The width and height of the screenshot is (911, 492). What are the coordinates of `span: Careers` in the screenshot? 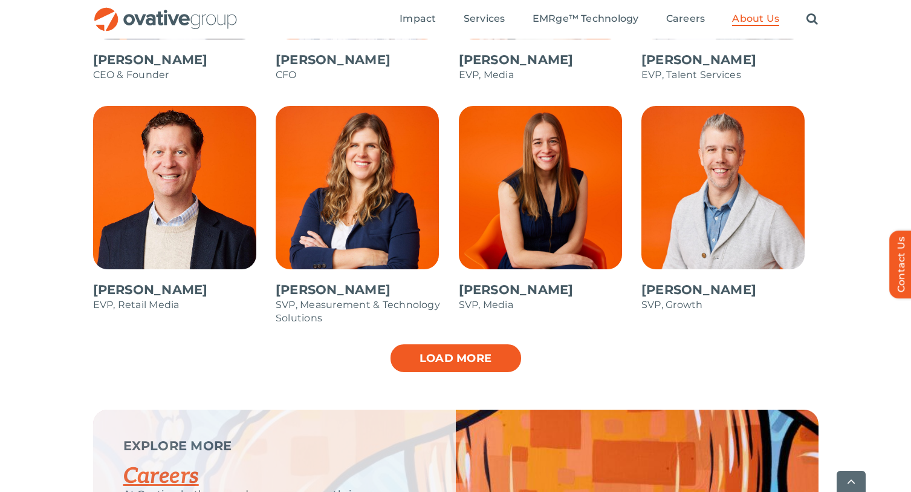 It's located at (686, 19).